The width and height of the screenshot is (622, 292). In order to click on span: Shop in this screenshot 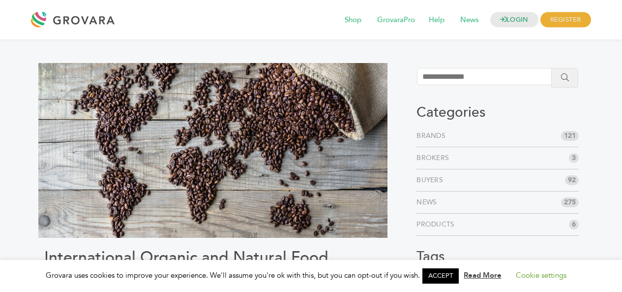, I will do `click(353, 20)`.